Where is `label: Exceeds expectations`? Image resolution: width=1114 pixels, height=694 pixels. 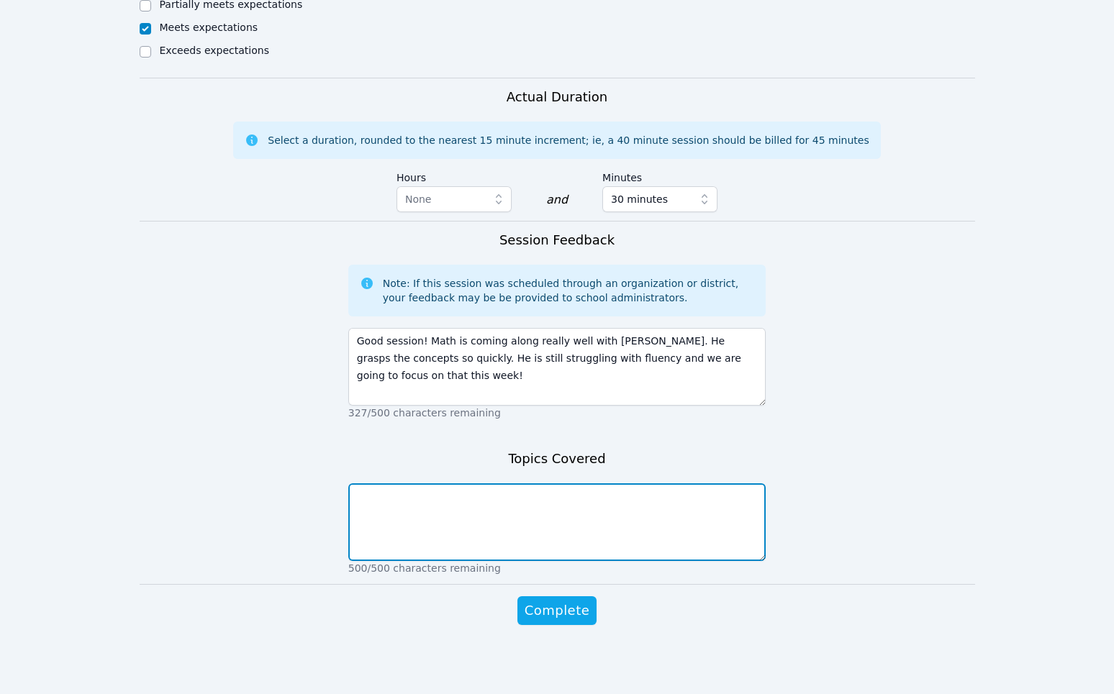 label: Exceeds expectations is located at coordinates (214, 50).